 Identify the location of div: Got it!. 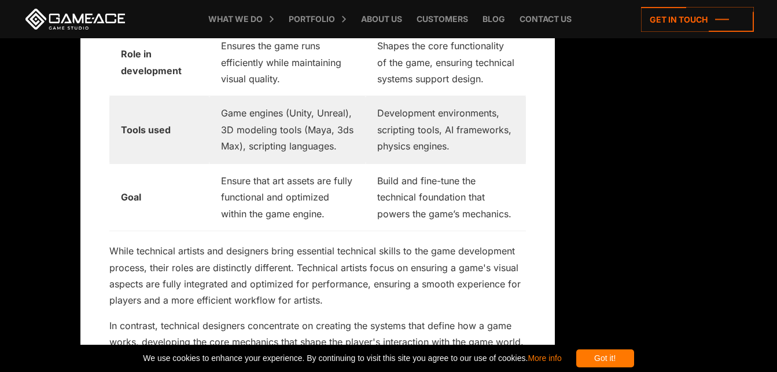
(605, 358).